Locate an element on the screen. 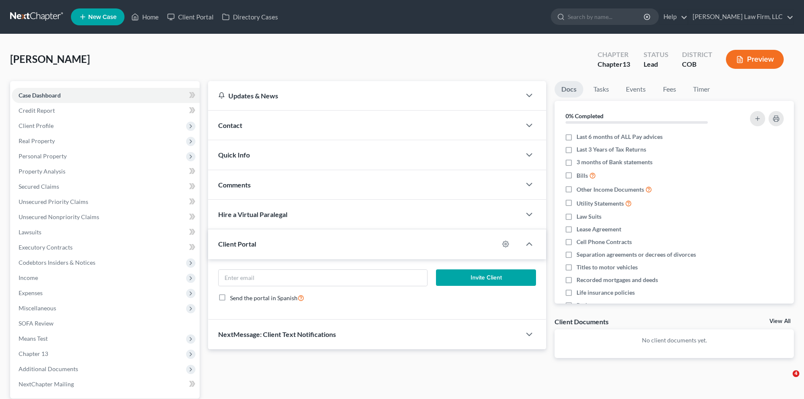 The height and width of the screenshot is (399, 804). div: Status is located at coordinates (656, 54).